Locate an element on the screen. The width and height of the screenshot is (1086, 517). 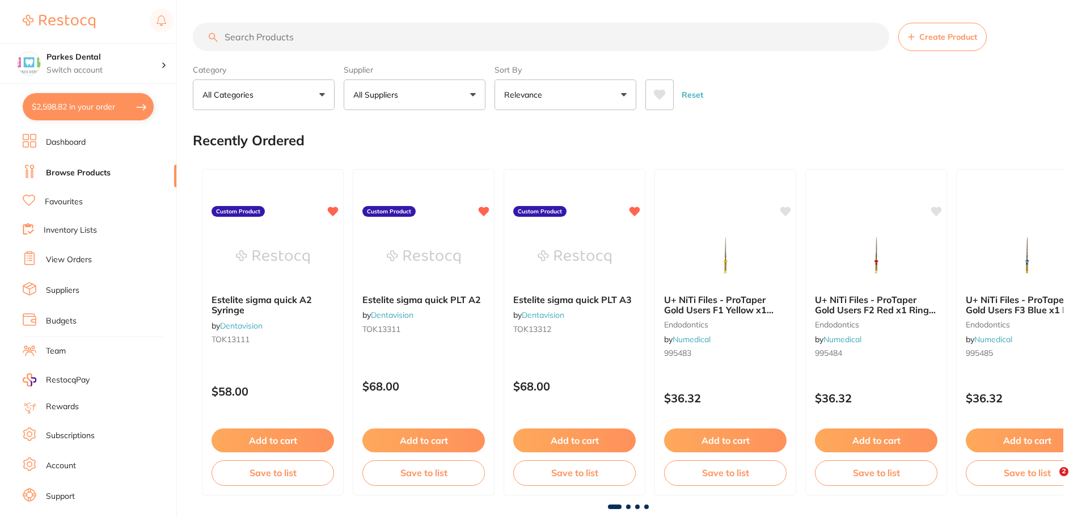
a: Budgets is located at coordinates (61, 321).